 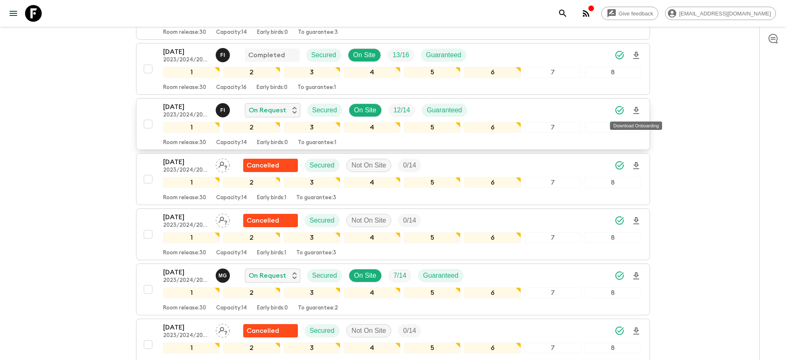 What do you see at coordinates (636, 13) in the screenshot?
I see `span: Give feedback` at bounding box center [636, 13].